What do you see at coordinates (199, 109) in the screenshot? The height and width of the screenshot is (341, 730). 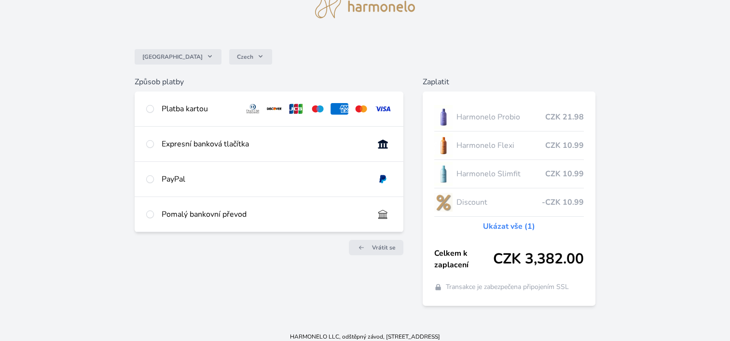 I see `div: Platba kartou` at bounding box center [199, 109].